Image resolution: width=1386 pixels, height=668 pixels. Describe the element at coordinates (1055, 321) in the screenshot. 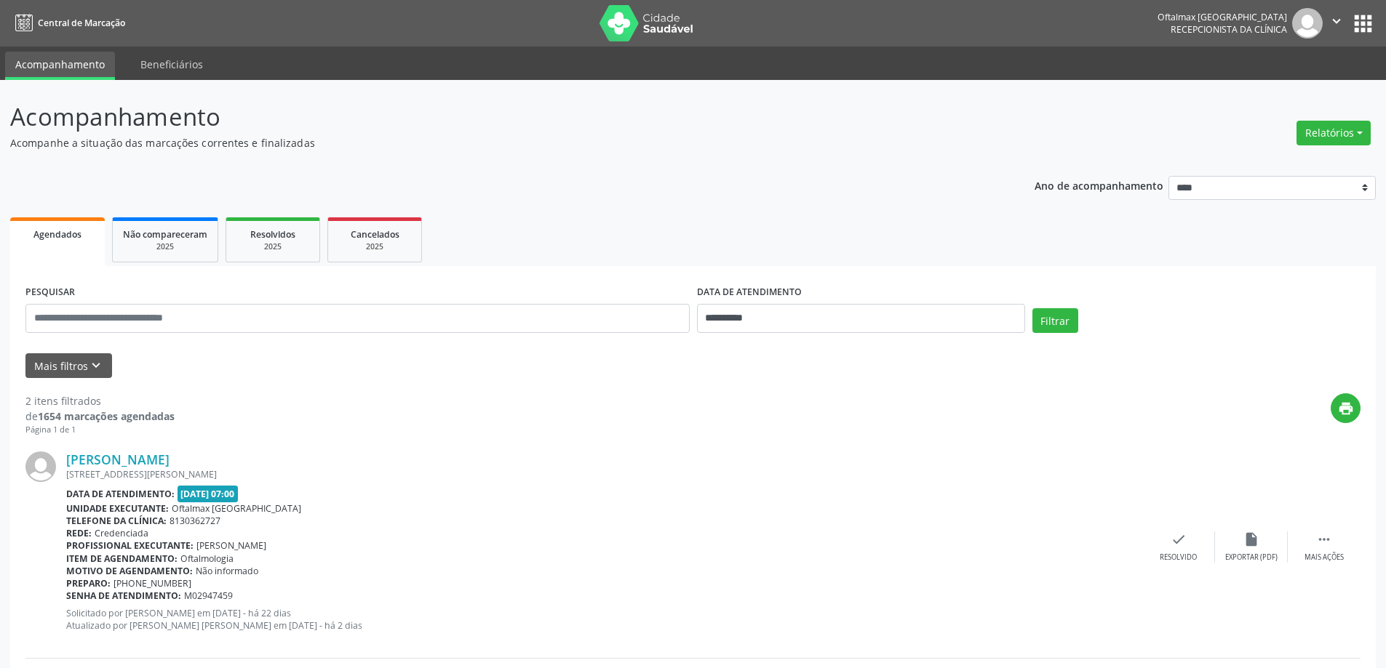

I see `button: Filtrar` at that location.